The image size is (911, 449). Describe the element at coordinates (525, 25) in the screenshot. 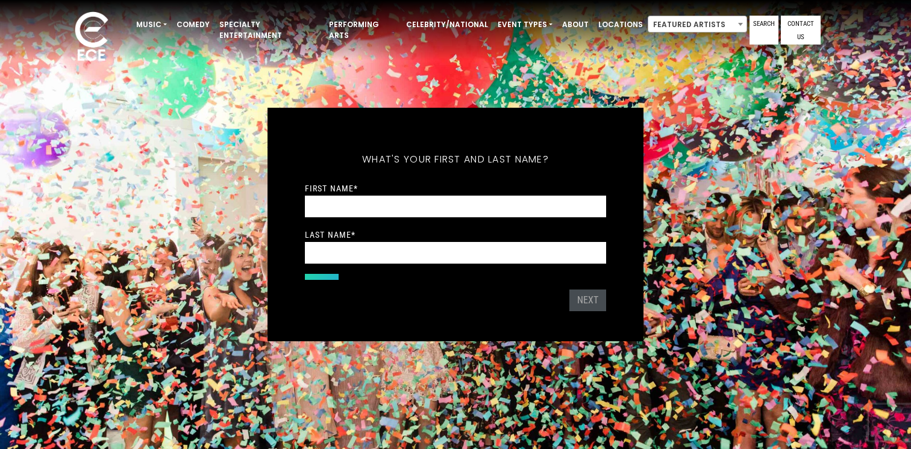

I see `a: Event Types` at that location.